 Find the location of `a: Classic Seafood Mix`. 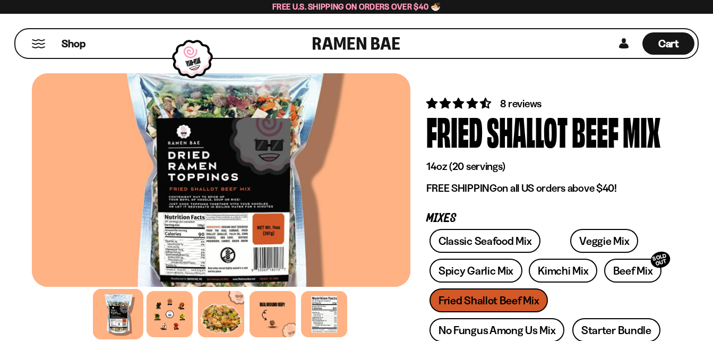

a: Classic Seafood Mix is located at coordinates (484, 240).